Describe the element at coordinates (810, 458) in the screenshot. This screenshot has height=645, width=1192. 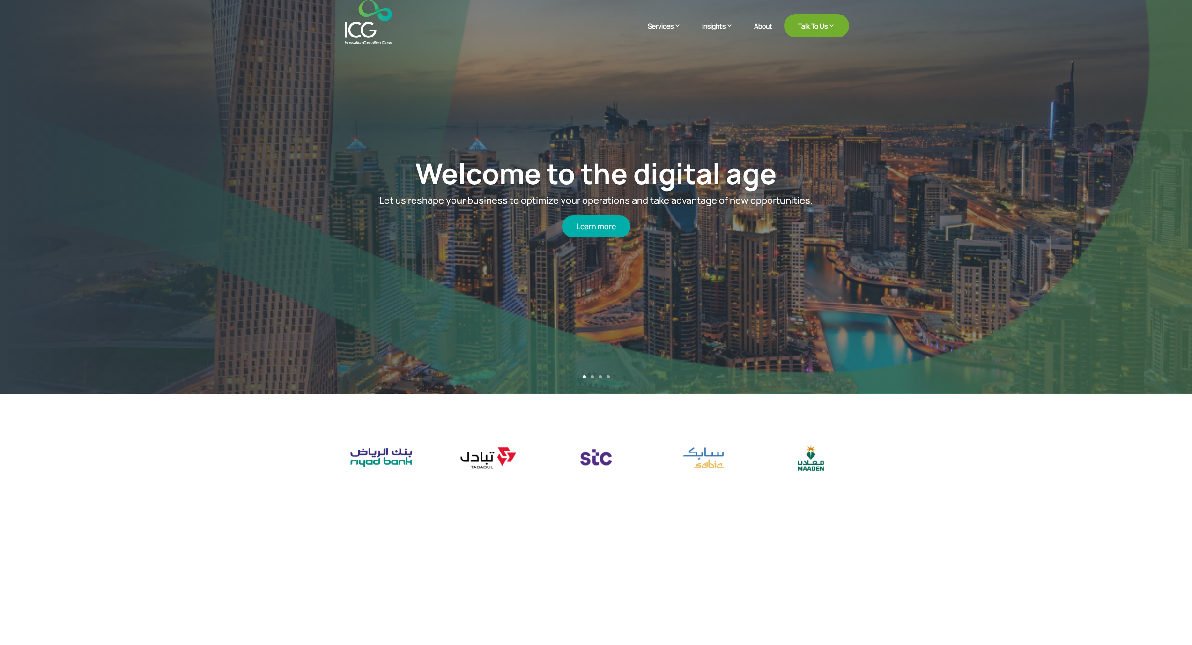
I see `div: 9 / 17` at that location.